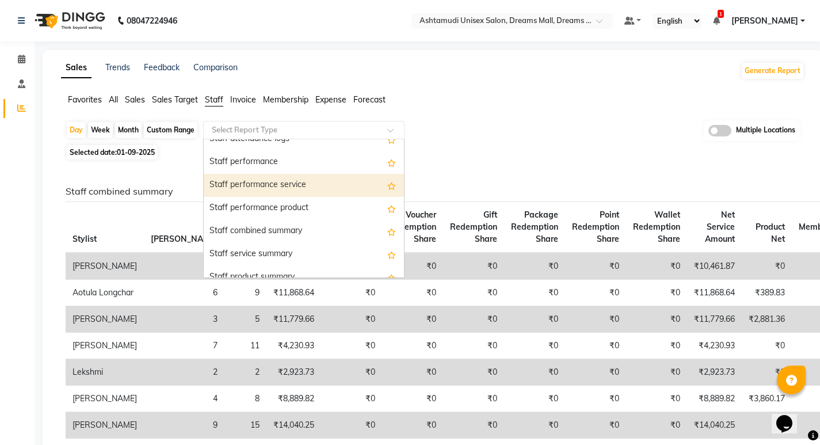 The image size is (820, 445). What do you see at coordinates (243, 100) in the screenshot?
I see `span: Invoice` at bounding box center [243, 100].